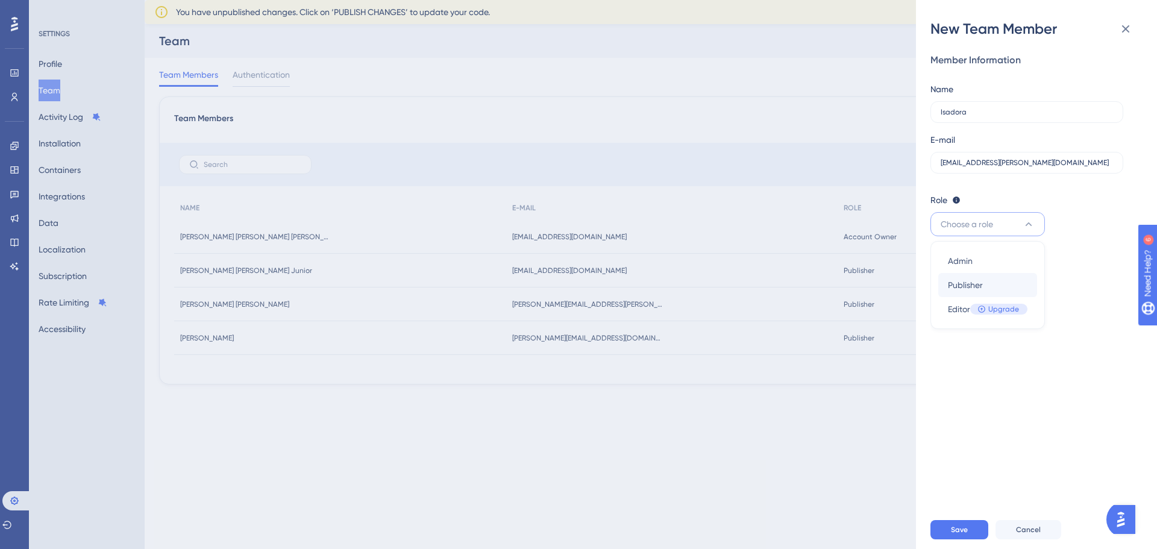 The height and width of the screenshot is (549, 1157). I want to click on span: Admin, so click(960, 261).